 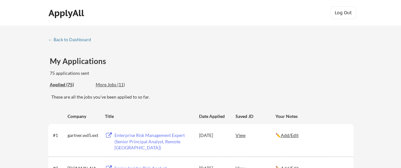 What do you see at coordinates (213, 116) in the screenshot?
I see `div: Date Applied` at bounding box center [213, 116].